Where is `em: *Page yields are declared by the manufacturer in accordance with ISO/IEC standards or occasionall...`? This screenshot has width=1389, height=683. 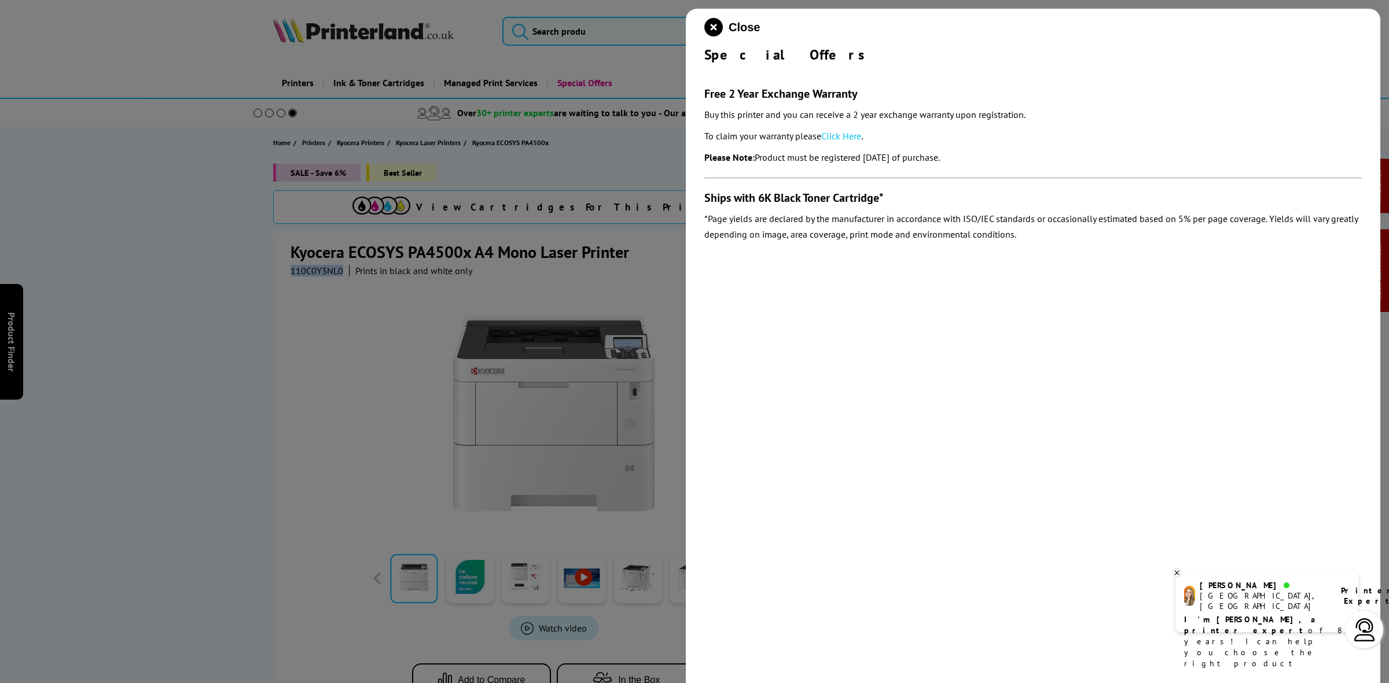 em: *Page yields are declared by the manufacturer in accordance with ISO/IEC standards or occasionall... is located at coordinates (1031, 226).